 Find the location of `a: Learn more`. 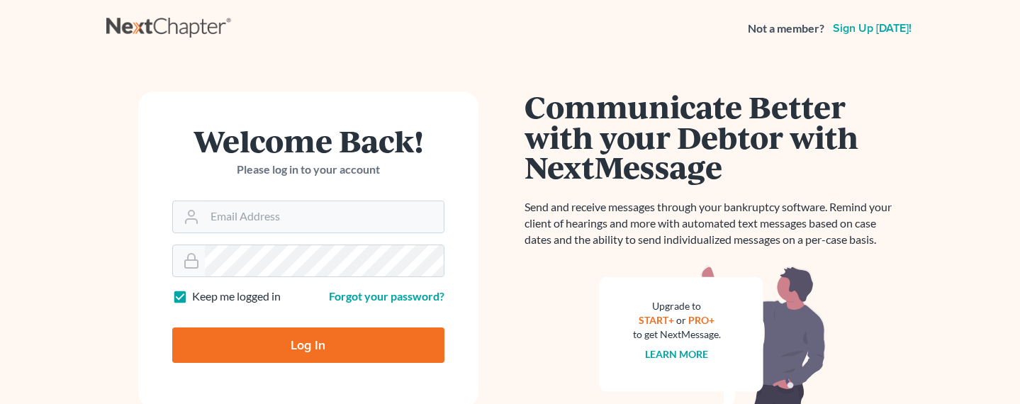

a: Learn more is located at coordinates (676, 354).